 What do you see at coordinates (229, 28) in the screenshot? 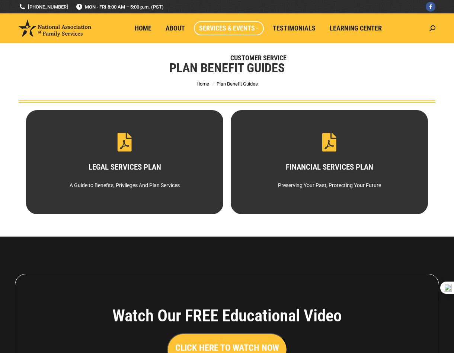
I see `span: Services & Events` at bounding box center [229, 28].